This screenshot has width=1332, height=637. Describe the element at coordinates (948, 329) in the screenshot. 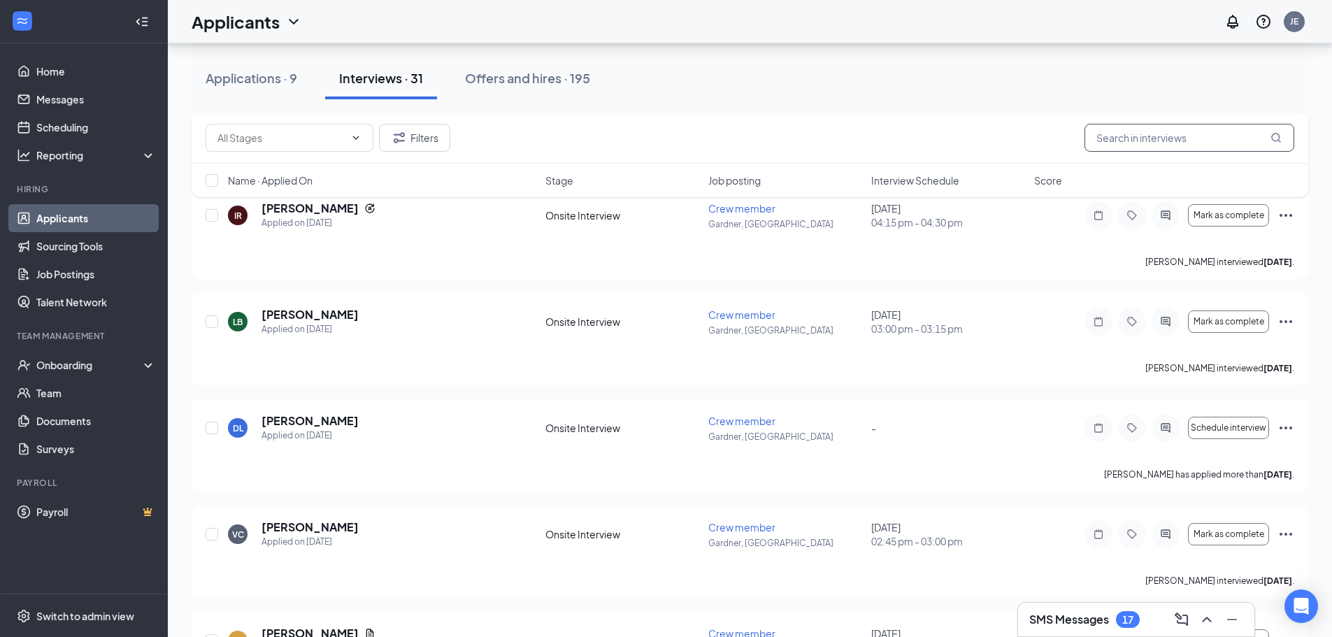

I see `span: 03:00 pm - 03:15 pm` at that location.